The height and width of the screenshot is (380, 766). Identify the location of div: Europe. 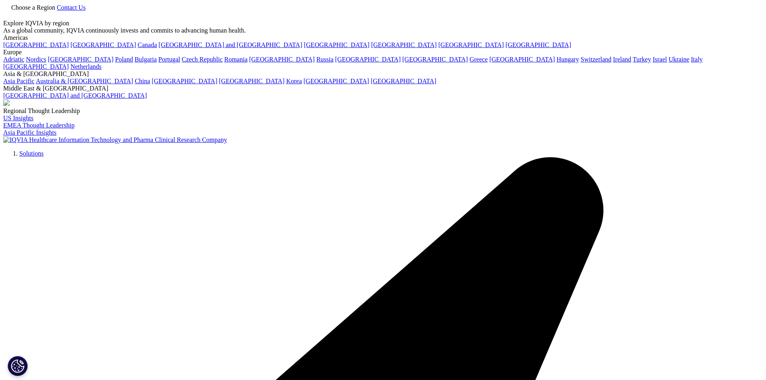
(383, 52).